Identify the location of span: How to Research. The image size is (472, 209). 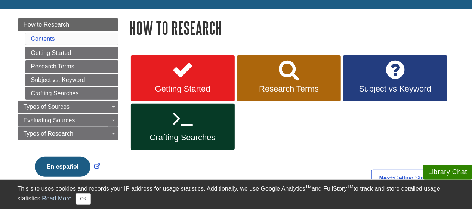
(46, 24).